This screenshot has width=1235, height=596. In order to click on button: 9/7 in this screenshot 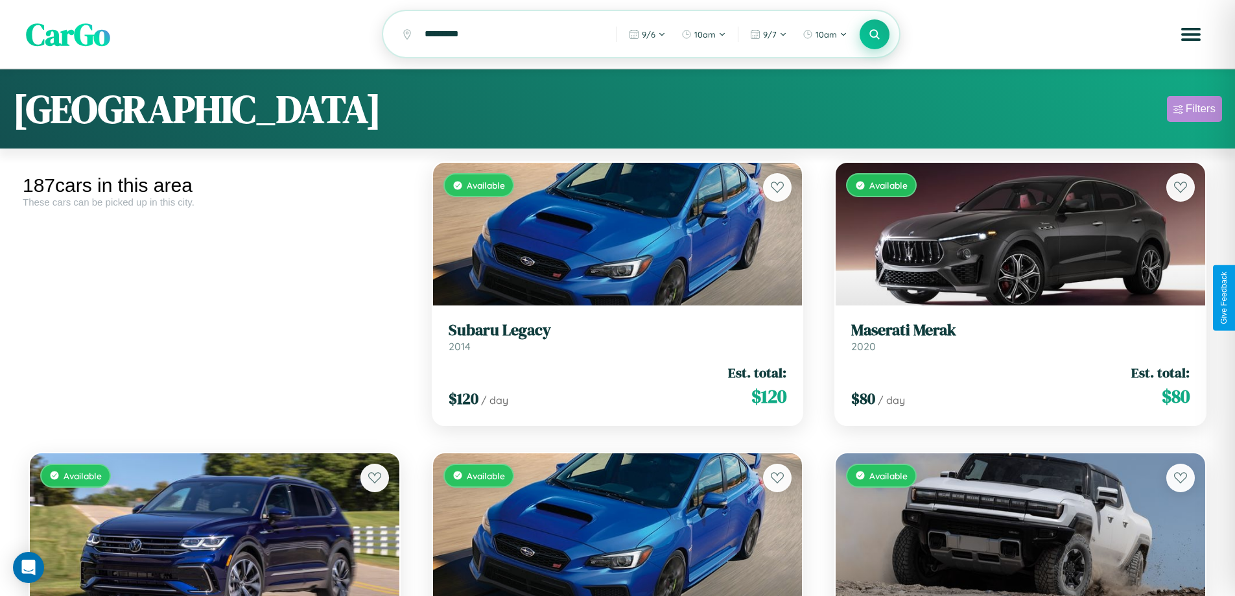, I will do `click(768, 34)`.